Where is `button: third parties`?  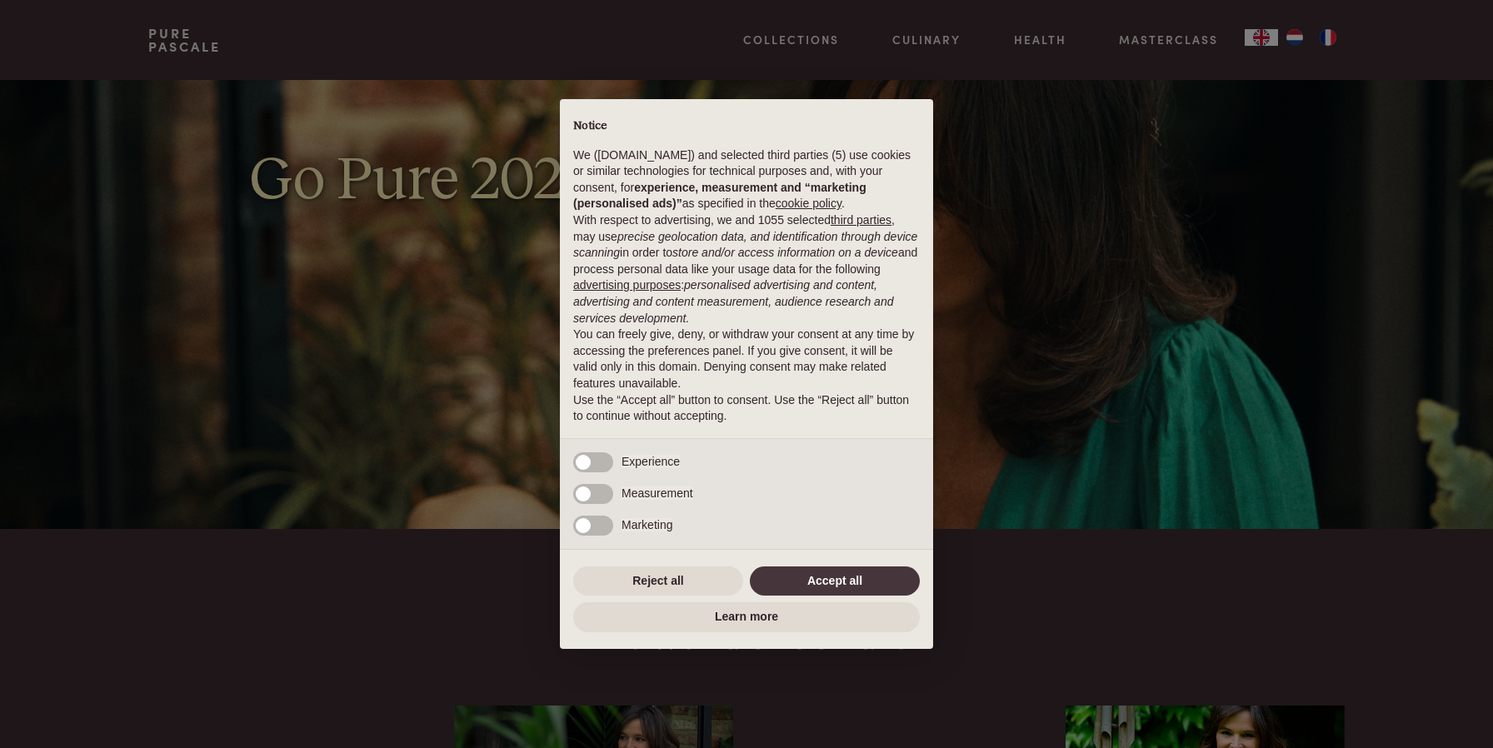 button: third parties is located at coordinates (861, 221).